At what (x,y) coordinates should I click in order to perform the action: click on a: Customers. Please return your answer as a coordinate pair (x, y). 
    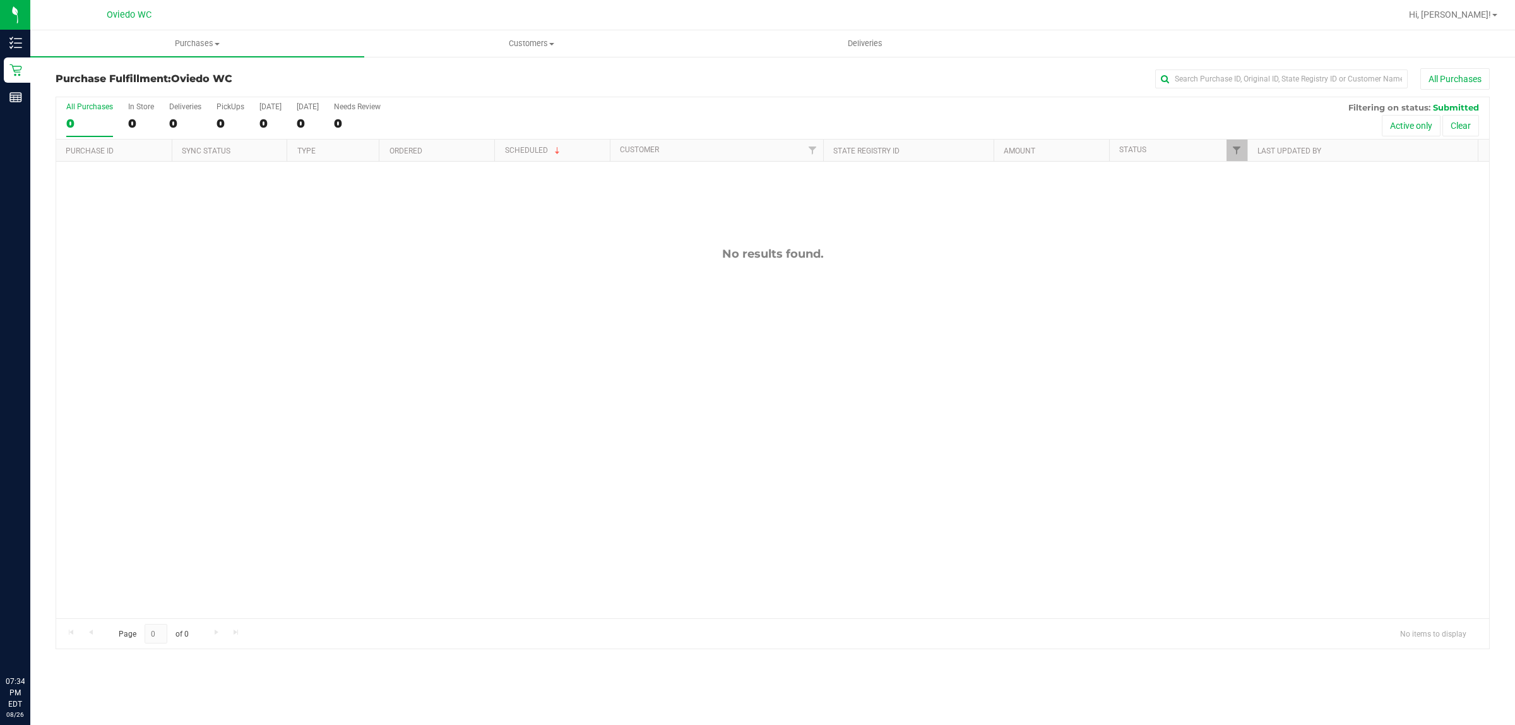
    Looking at the image, I should click on (531, 44).